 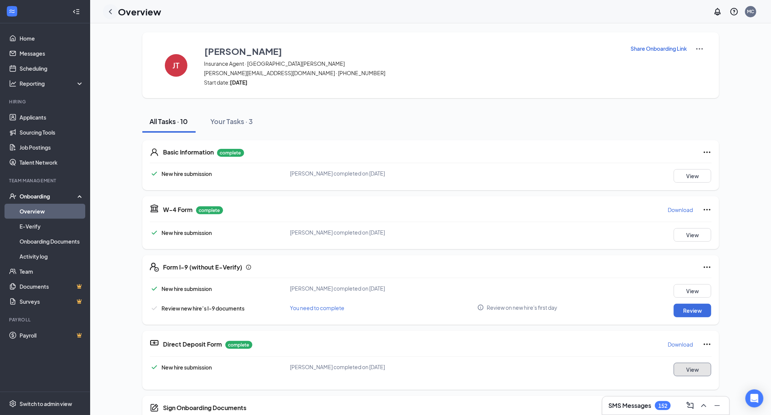 What do you see at coordinates (51, 335) in the screenshot?
I see `a: PayrollCrown` at bounding box center [51, 335].